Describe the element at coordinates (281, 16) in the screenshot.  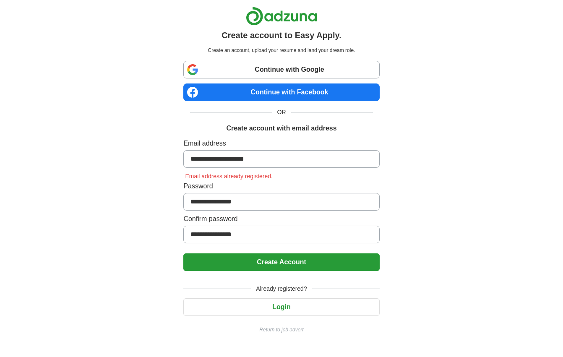
I see `img: Adzuna logo` at that location.